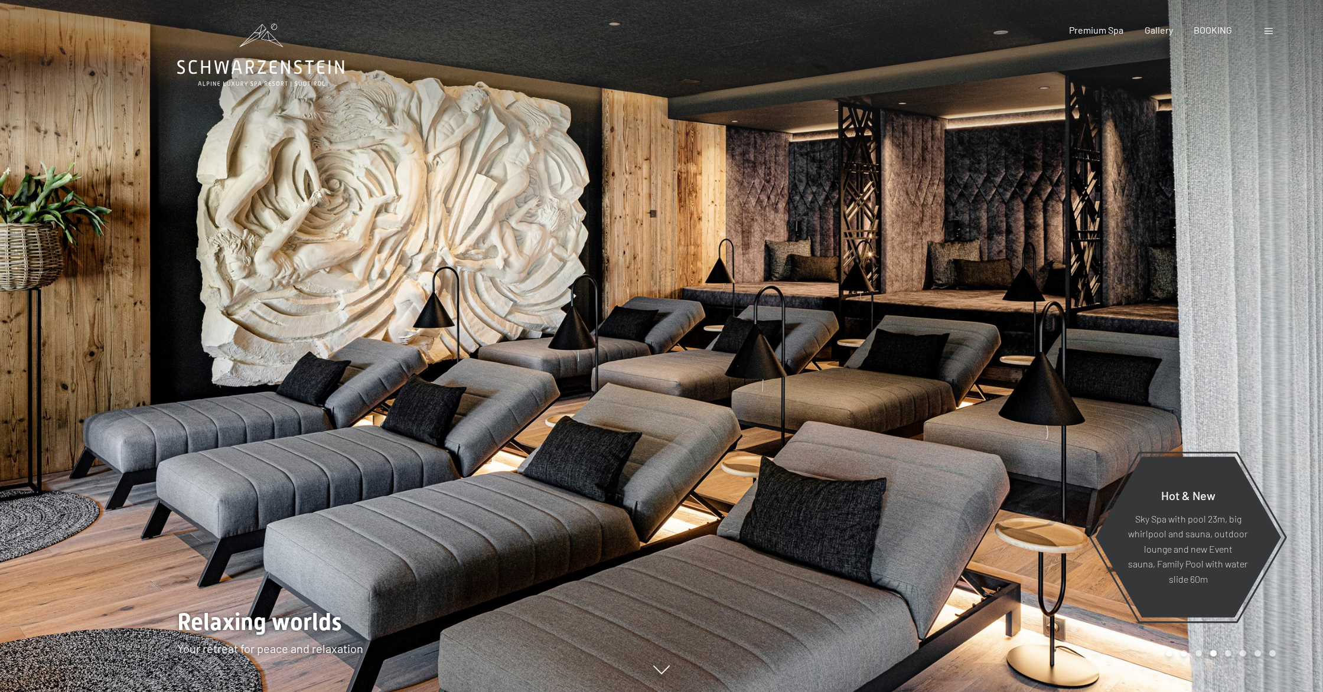 The height and width of the screenshot is (692, 1323). Describe the element at coordinates (1188, 537) in the screenshot. I see `a: Hot & New Sky Spa with pool 23m, big whirlpool and sauna, outdoor lounge and new Event sauna, Fam...` at that location.